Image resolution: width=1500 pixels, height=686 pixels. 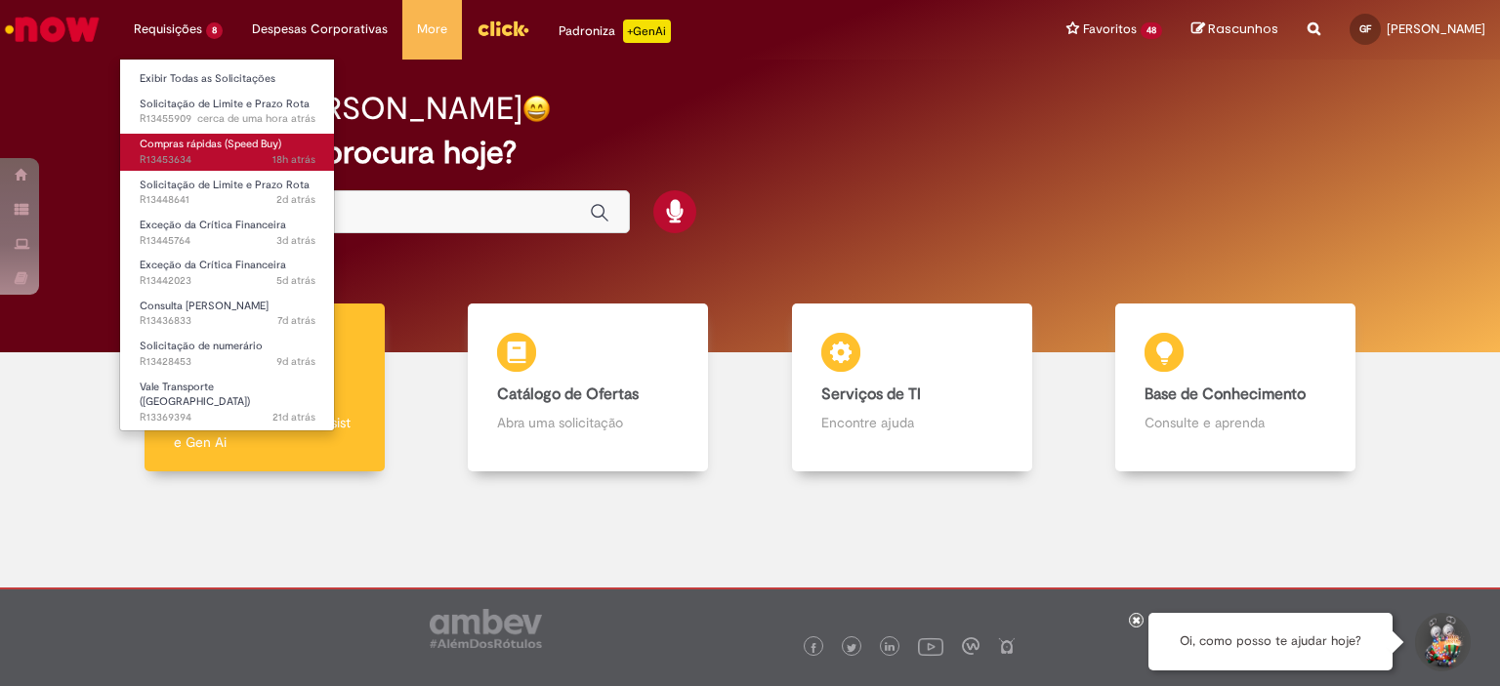 I want to click on a: Aberto R13445764 : Exceção da Crítica Financeira, so click(x=228, y=232).